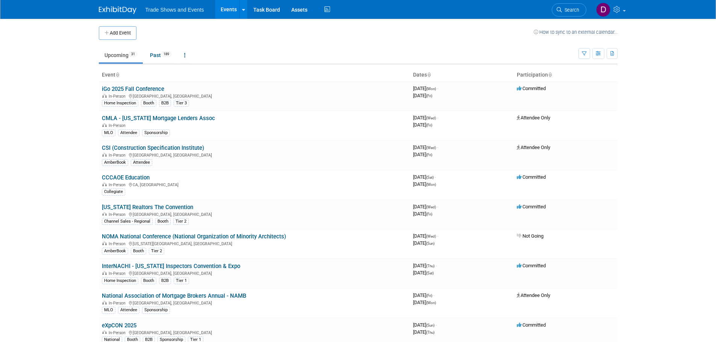 This screenshot has height=342, width=716. I want to click on span: (Sat), so click(430, 273).